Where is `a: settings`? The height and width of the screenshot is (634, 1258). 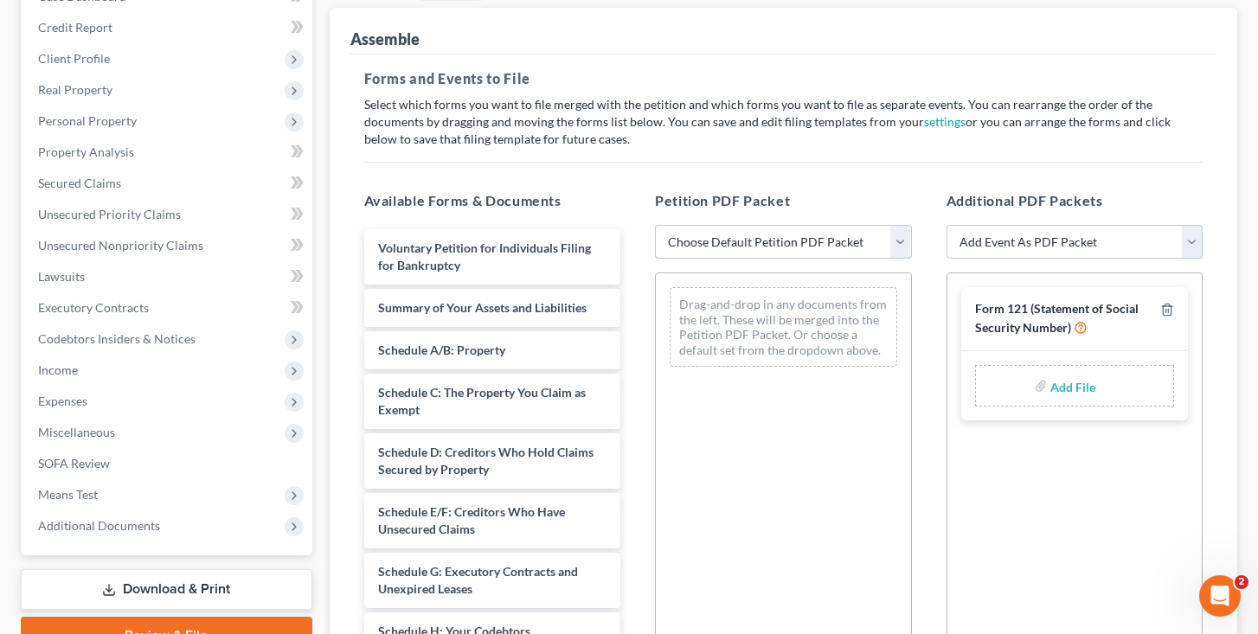 a: settings is located at coordinates (945, 121).